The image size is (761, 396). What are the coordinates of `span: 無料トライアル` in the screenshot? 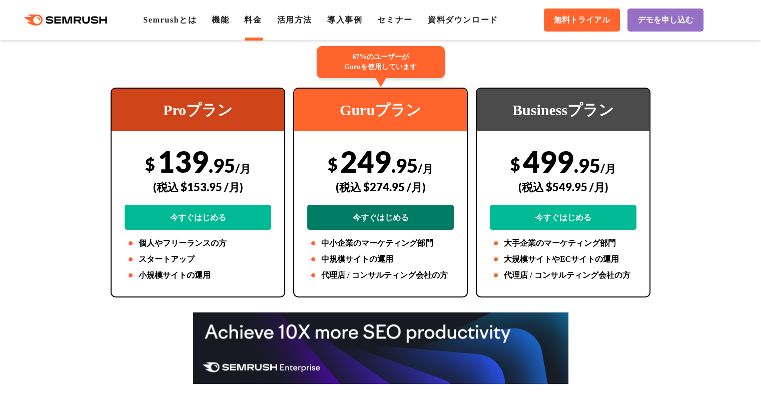 It's located at (582, 20).